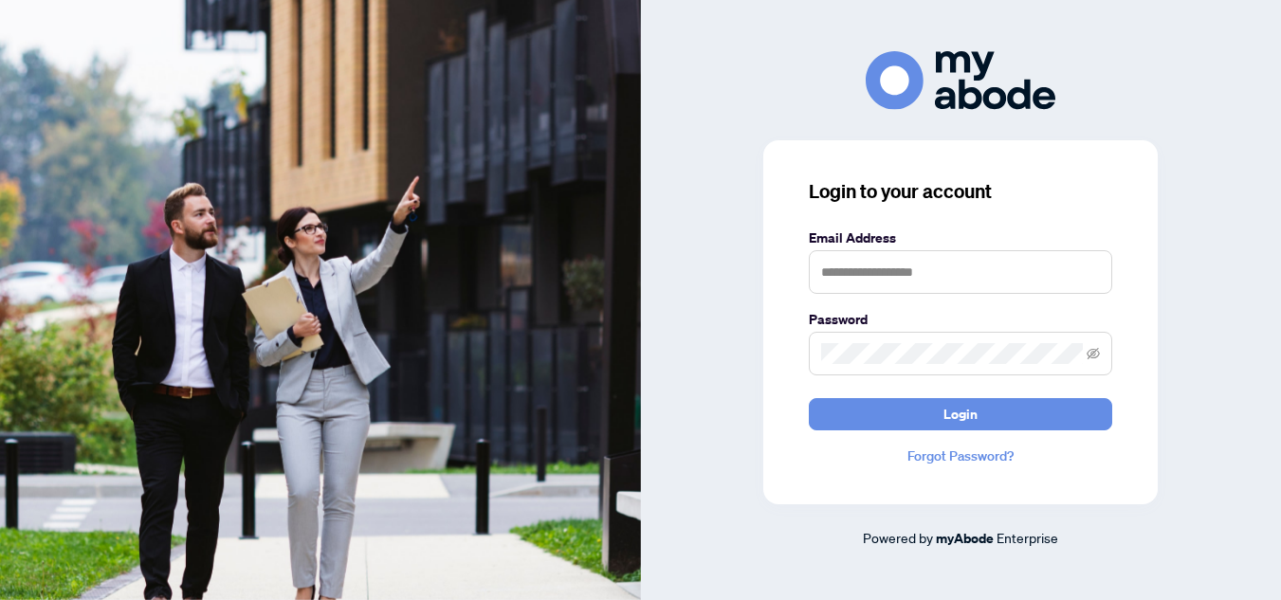 This screenshot has width=1281, height=600. What do you see at coordinates (960, 238) in the screenshot?
I see `label: Email Address` at bounding box center [960, 238].